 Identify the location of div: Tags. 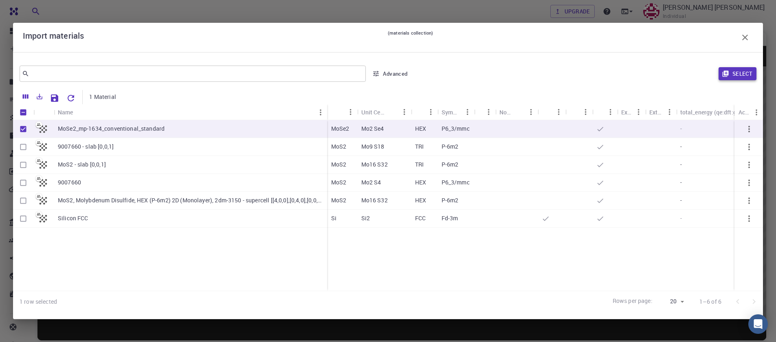
(485, 112).